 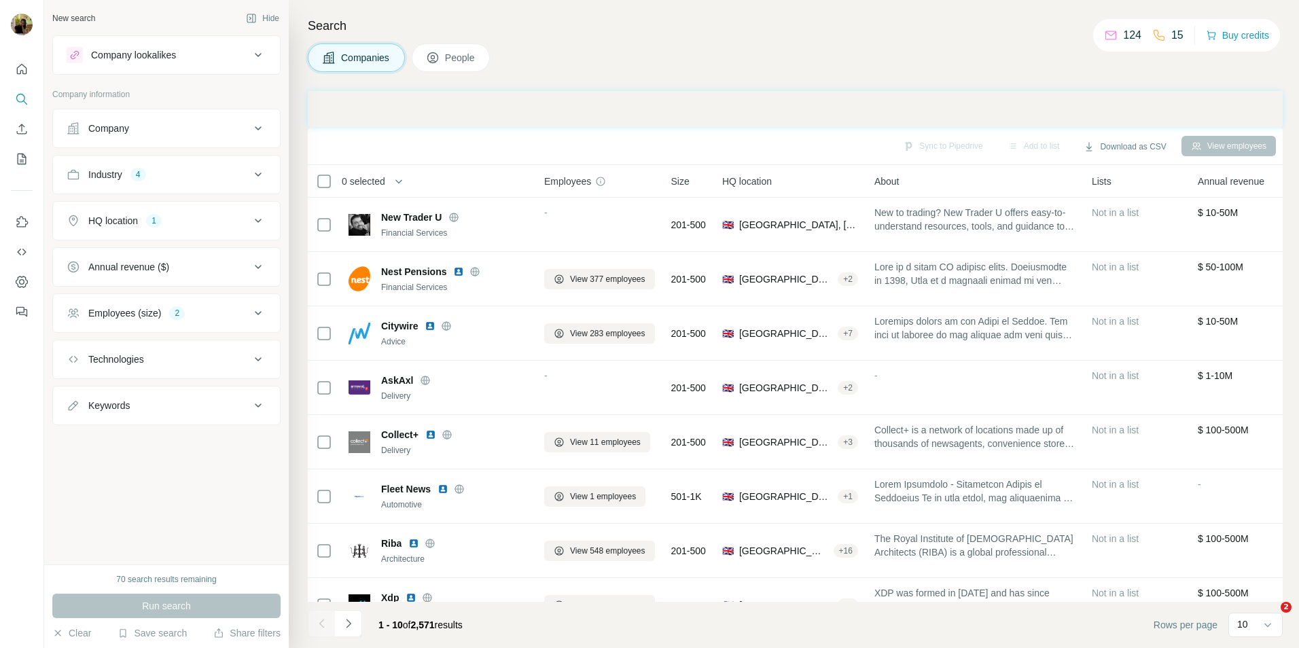 I want to click on p: Company information, so click(x=166, y=94).